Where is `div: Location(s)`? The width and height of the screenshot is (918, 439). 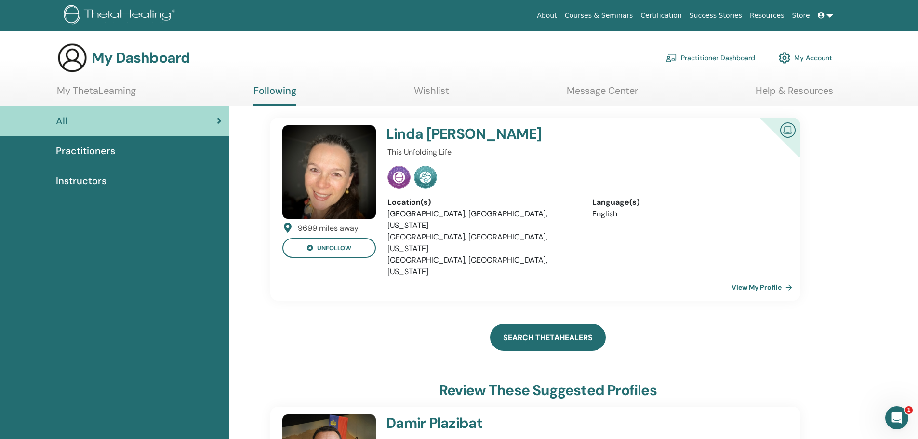 div: Location(s) is located at coordinates (483, 202).